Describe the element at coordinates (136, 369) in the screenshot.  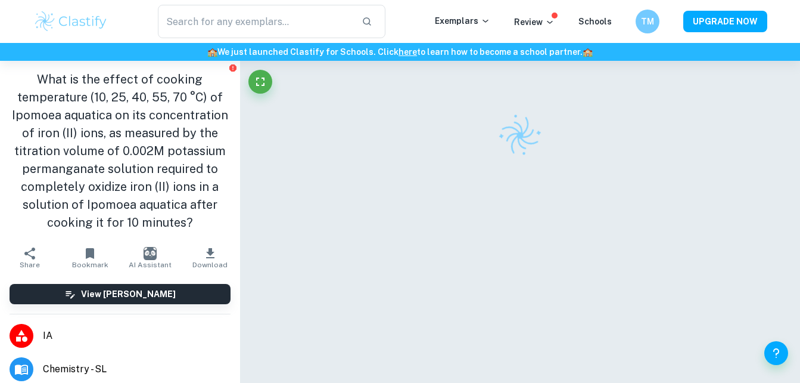
I see `span: Chemistry - SL` at that location.